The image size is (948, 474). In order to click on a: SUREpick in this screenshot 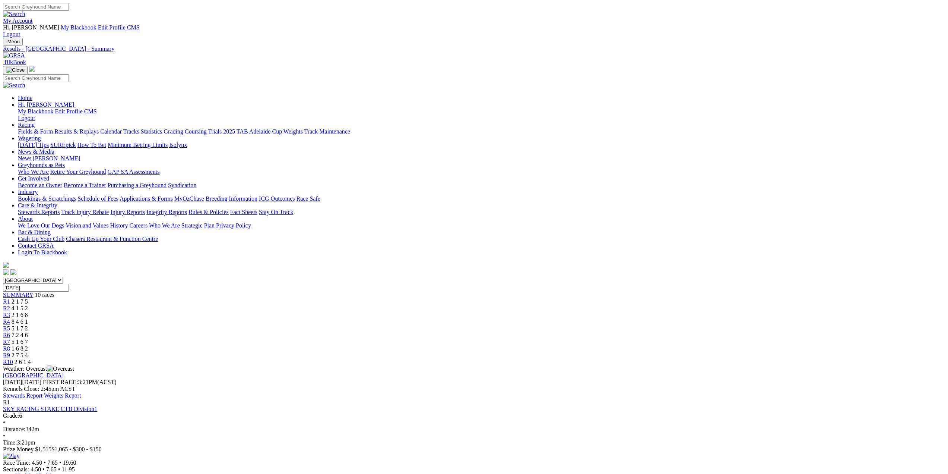, I will do `click(63, 145)`.